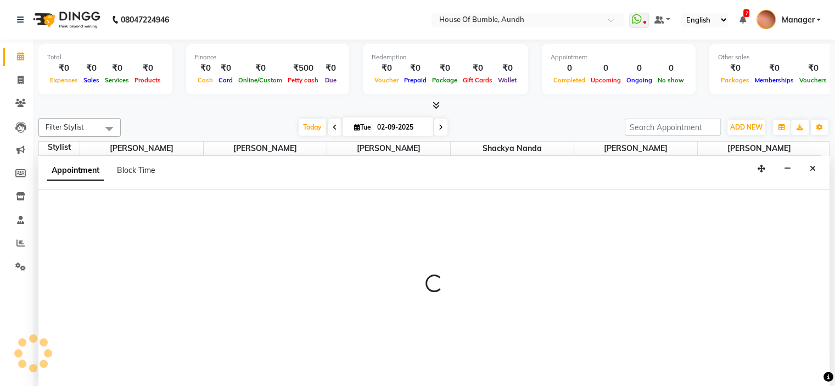 This screenshot has width=835, height=386. What do you see at coordinates (205, 80) in the screenshot?
I see `span: Cash` at bounding box center [205, 80].